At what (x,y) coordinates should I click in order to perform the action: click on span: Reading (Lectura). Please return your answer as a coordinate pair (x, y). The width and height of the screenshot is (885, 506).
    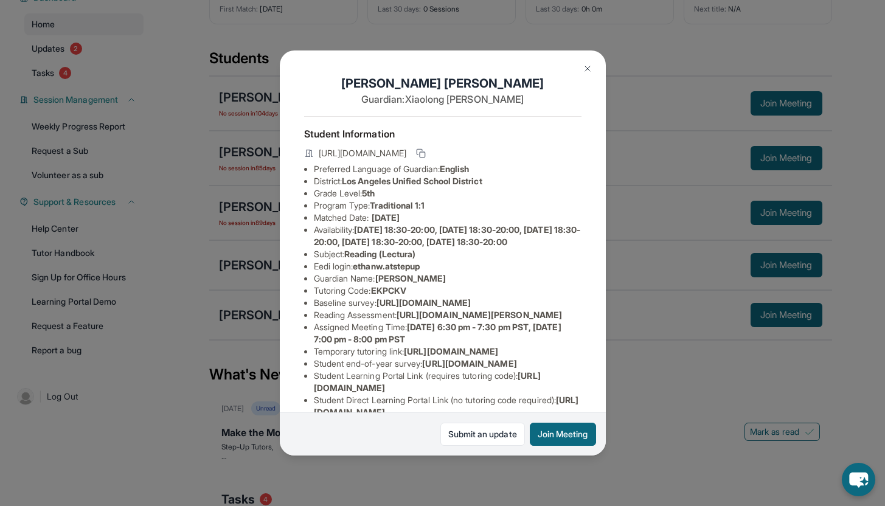
    Looking at the image, I should click on (379, 254).